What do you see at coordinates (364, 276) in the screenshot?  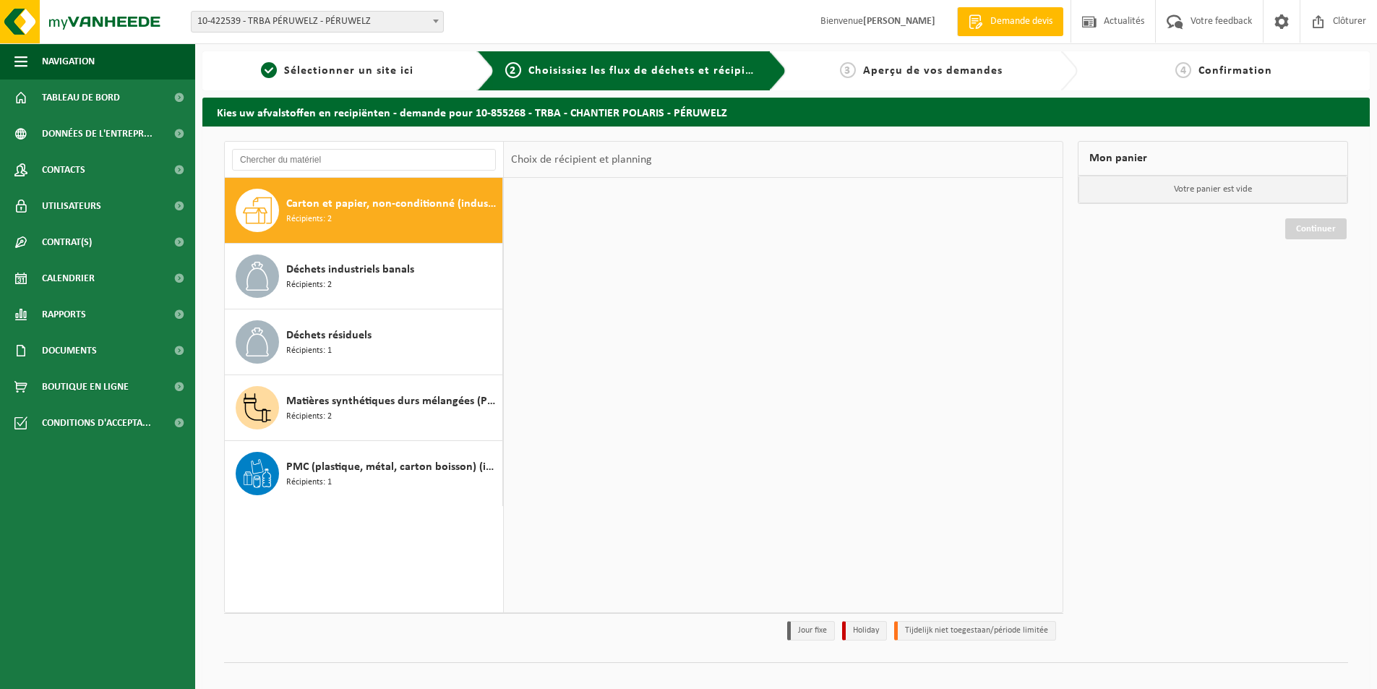 I see `button: Déchets industriels banals Récipients: 2` at bounding box center [364, 276].